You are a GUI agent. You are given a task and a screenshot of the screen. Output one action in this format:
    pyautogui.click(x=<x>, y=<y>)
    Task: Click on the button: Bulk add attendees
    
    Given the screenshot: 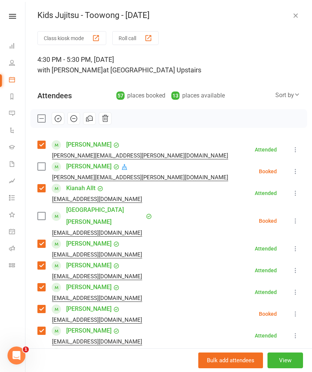 What is the action you would take?
    pyautogui.click(x=231, y=360)
    